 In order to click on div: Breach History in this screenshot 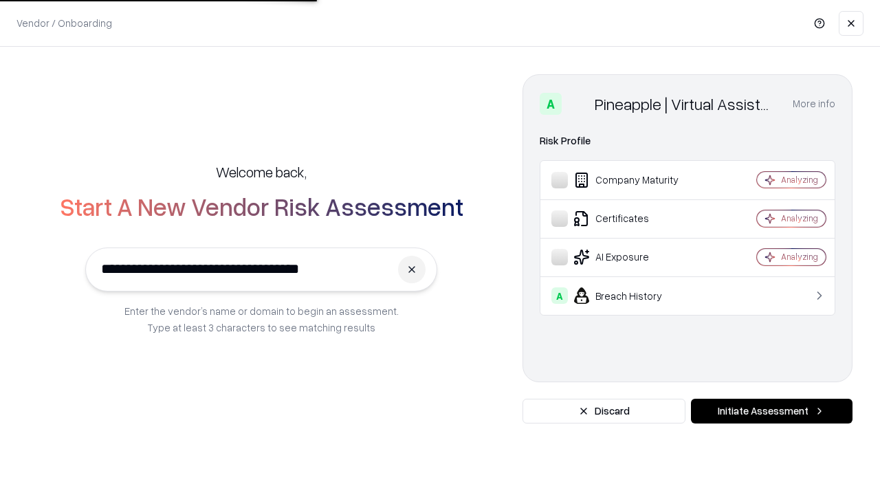, I will do `click(634, 296)`.